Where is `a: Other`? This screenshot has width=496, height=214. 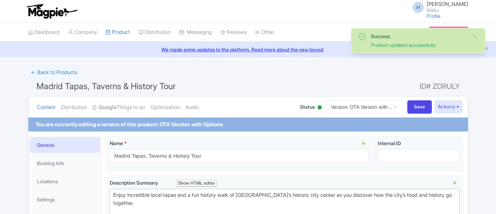
a: Other is located at coordinates (264, 32).